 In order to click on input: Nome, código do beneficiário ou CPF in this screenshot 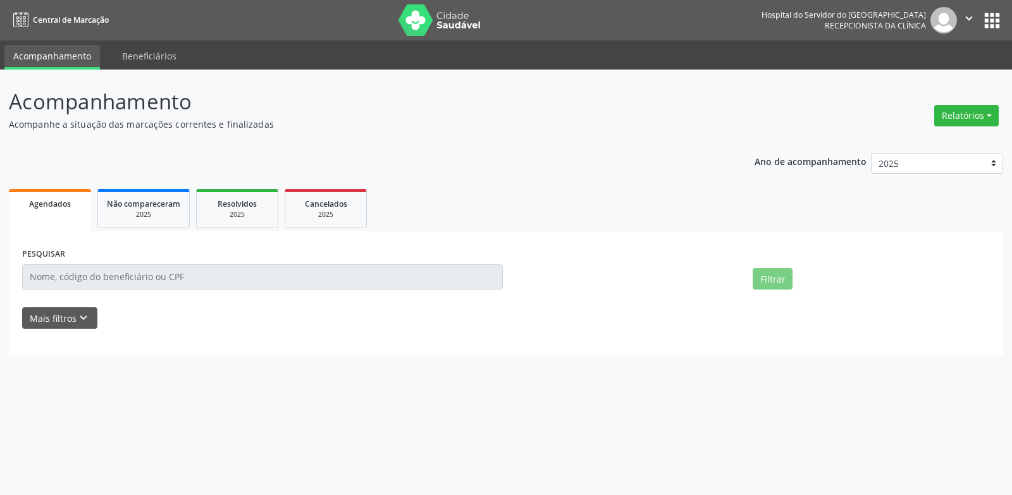, I will do `click(262, 277)`.